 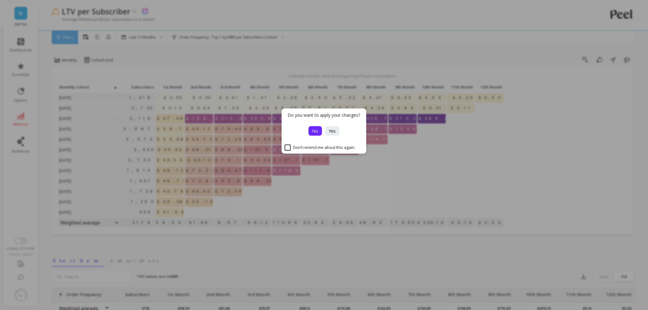 I want to click on span: No, so click(x=315, y=131).